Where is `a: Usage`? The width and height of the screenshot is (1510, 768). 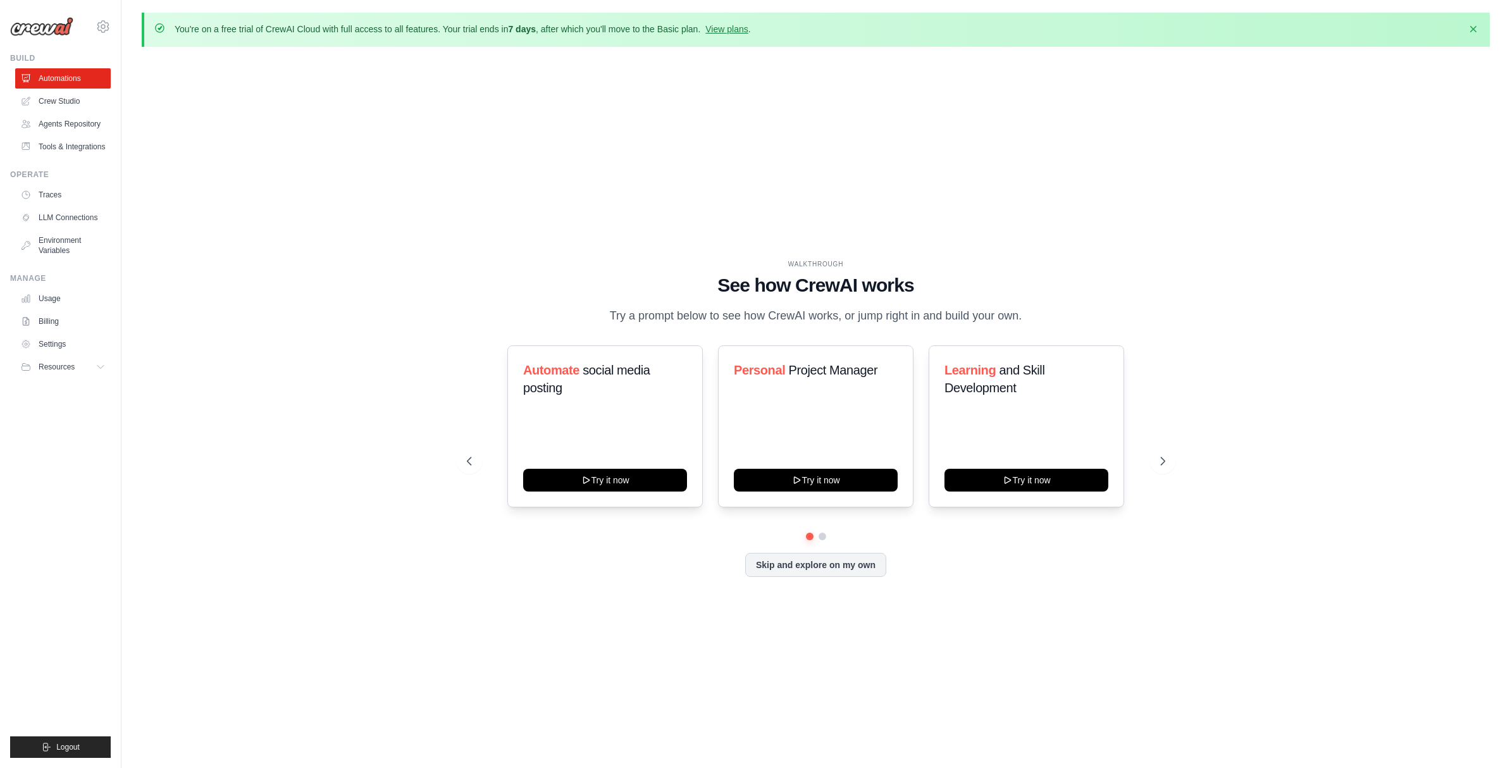 a: Usage is located at coordinates (63, 299).